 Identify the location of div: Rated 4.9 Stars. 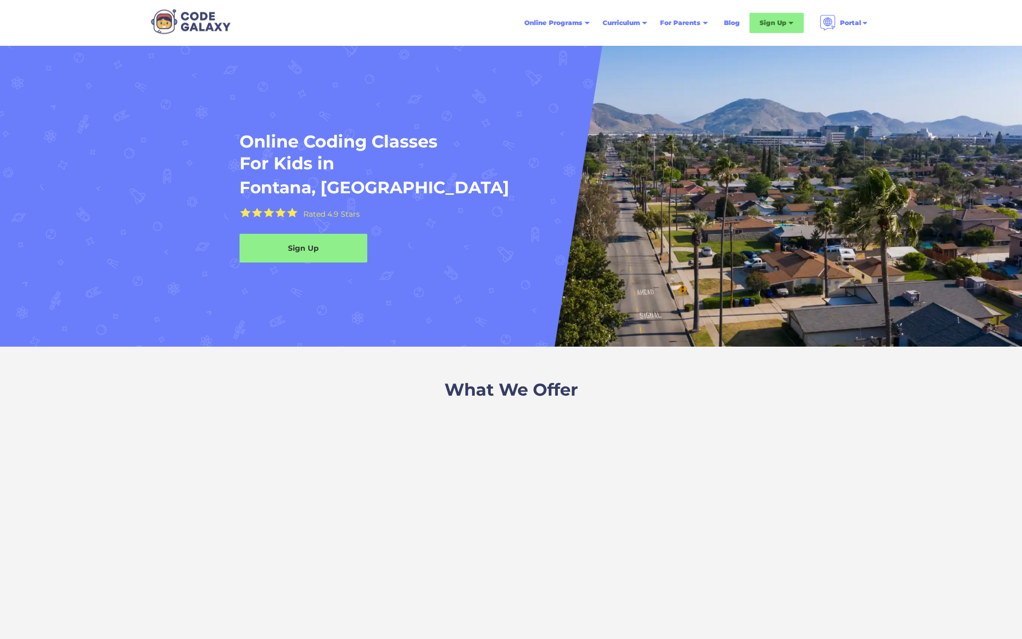
(332, 214).